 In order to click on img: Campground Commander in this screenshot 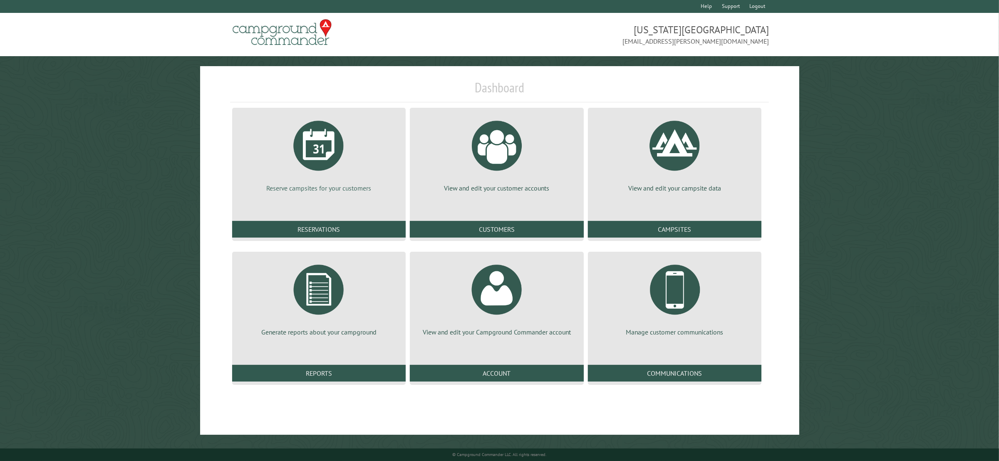, I will do `click(282, 32)`.